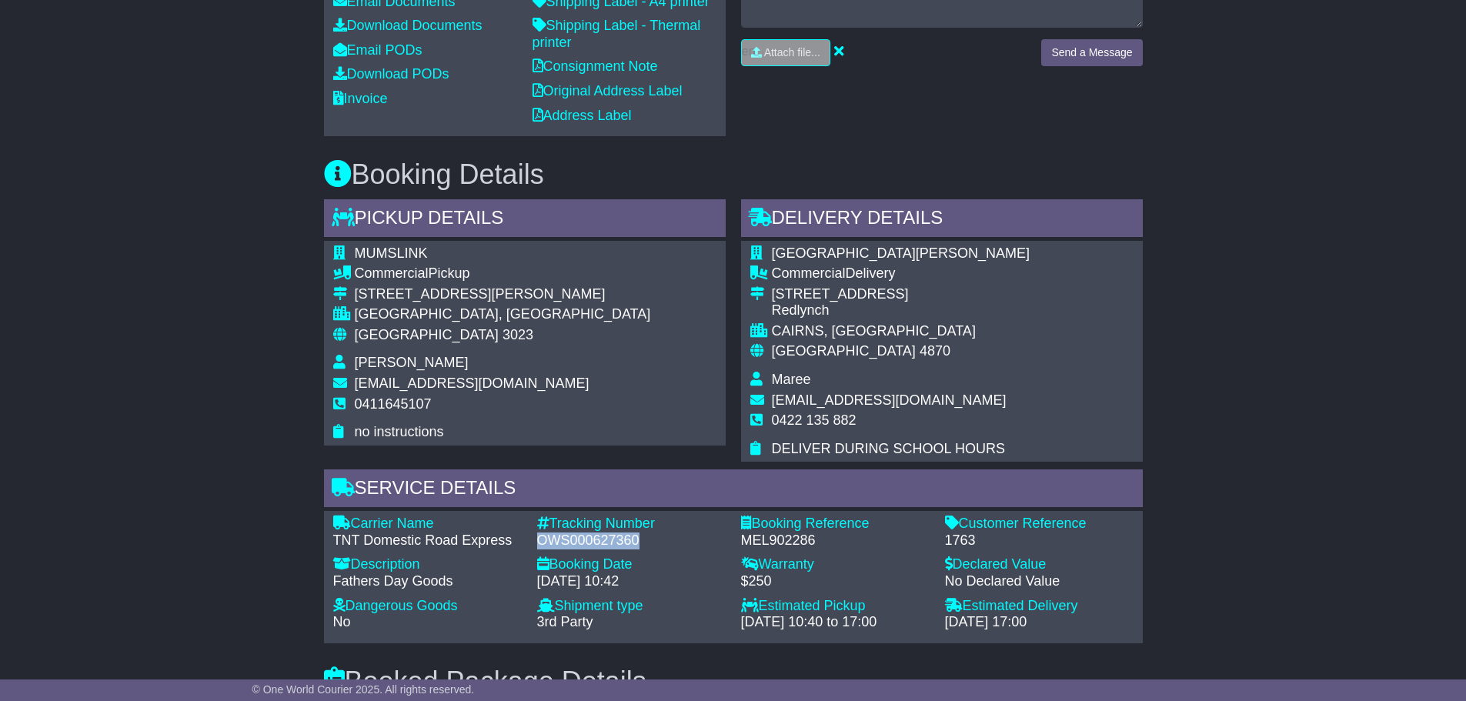 This screenshot has height=701, width=1466. I want to click on div: Estimated Pickup, so click(835, 606).